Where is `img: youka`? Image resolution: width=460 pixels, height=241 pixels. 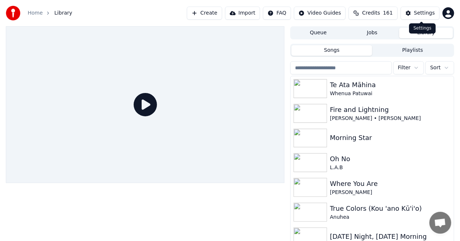 img: youka is located at coordinates (13, 13).